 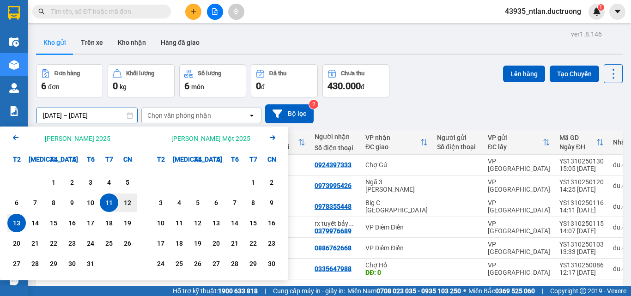 I want to click on div: 10, so click(x=90, y=203).